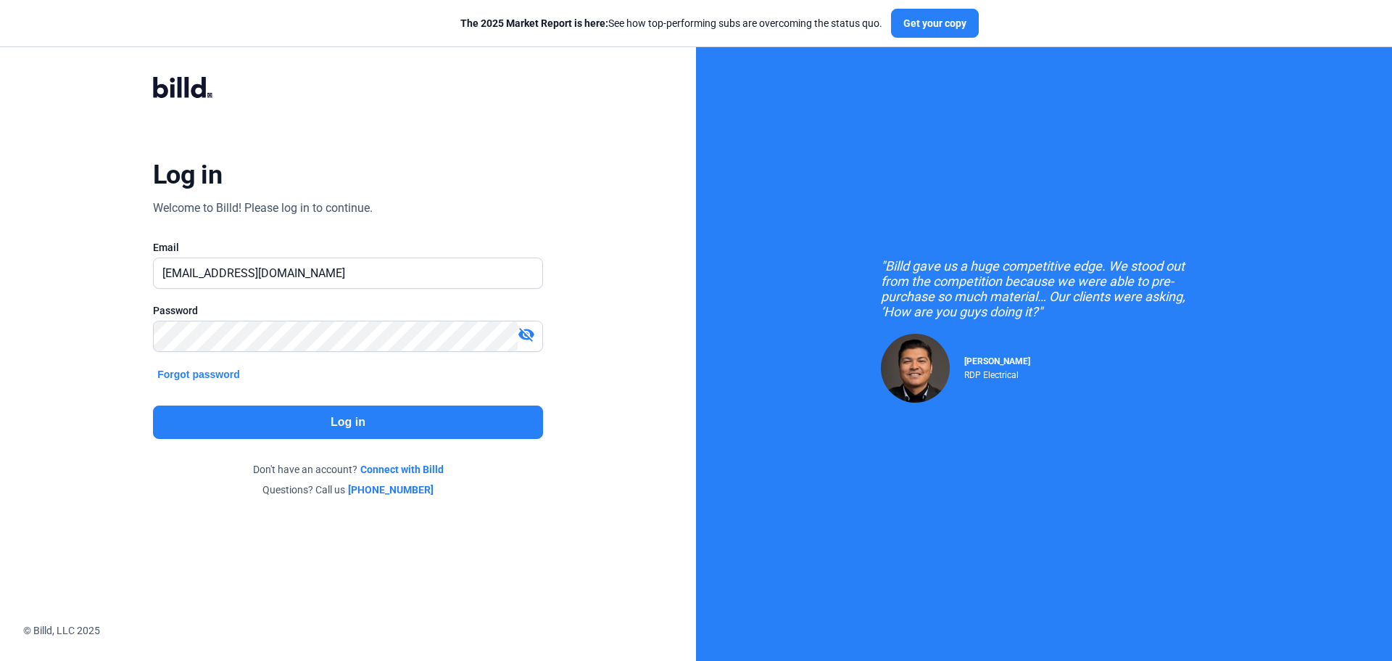  I want to click on div: RDP Electrical, so click(997, 373).